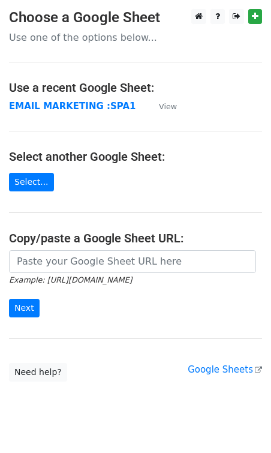 The image size is (271, 453). I want to click on h4: Select another Google Sheet:, so click(136, 157).